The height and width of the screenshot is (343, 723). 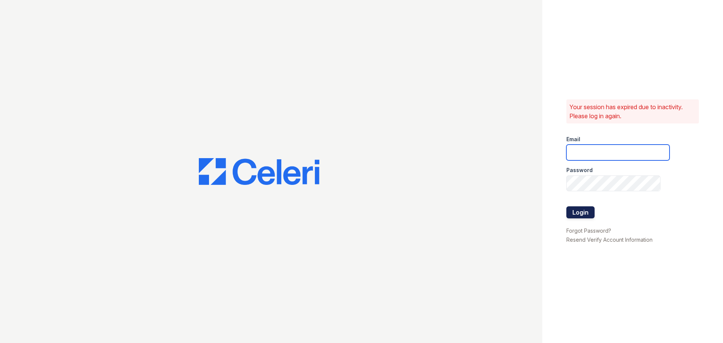 What do you see at coordinates (580, 212) in the screenshot?
I see `button: Login` at bounding box center [580, 212].